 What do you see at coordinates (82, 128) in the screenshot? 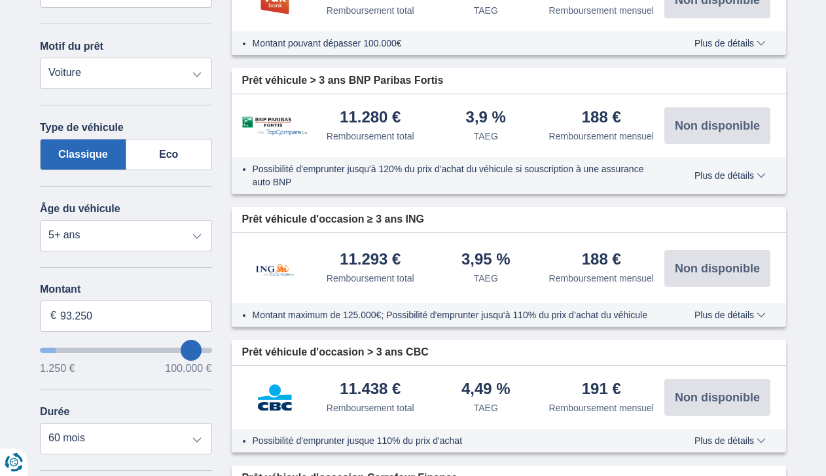
I see `label: Type de véhicule` at bounding box center [82, 128].